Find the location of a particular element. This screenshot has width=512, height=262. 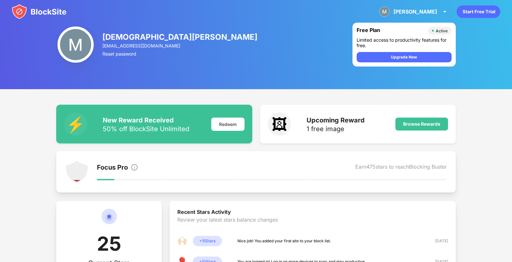

div: Redeem is located at coordinates (228, 124).